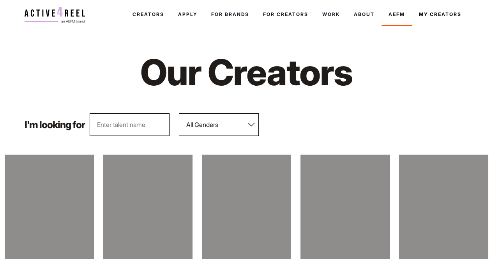 This screenshot has width=493, height=259. Describe the element at coordinates (148, 14) in the screenshot. I see `a: Creators` at that location.